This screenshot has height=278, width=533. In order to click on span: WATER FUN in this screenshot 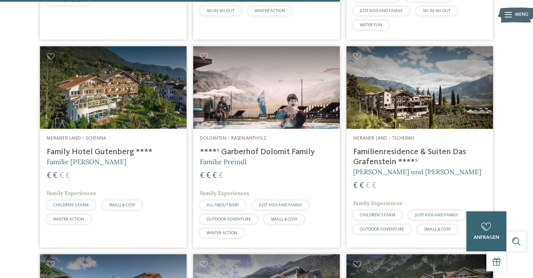, I will do `click(371, 25)`.